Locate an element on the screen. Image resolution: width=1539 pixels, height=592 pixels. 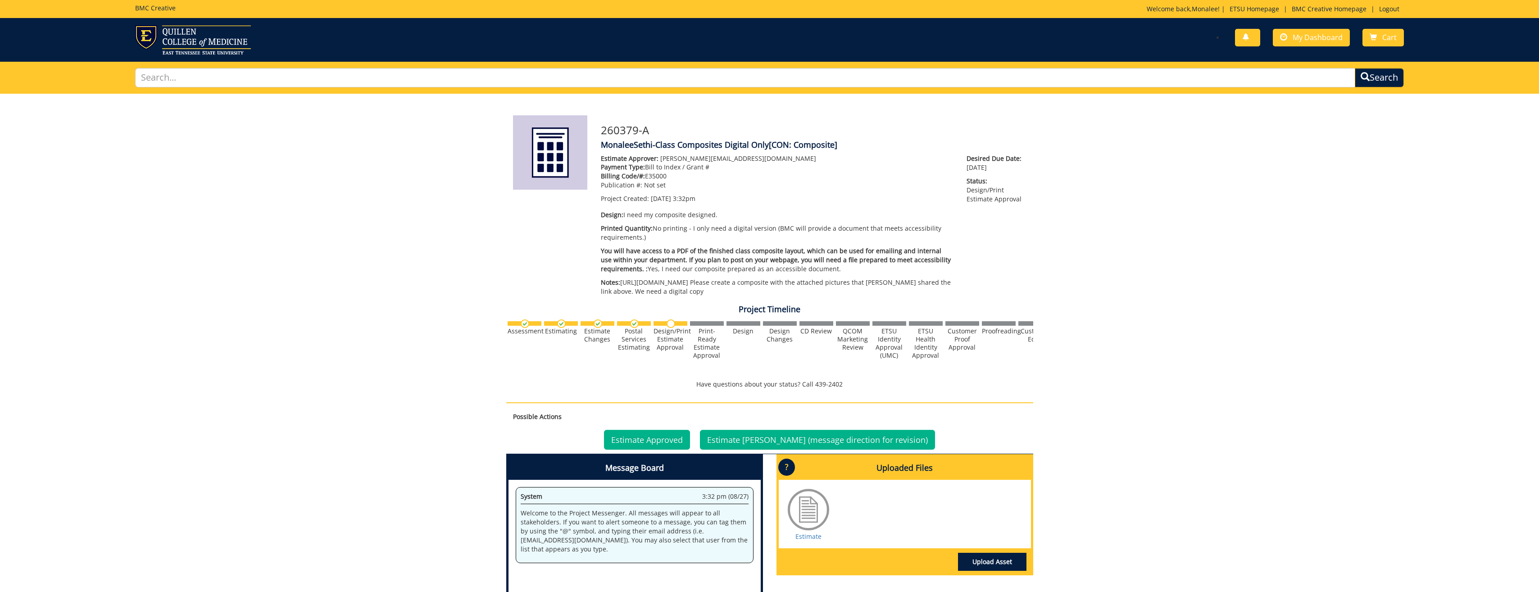
p: Yes, I need our composite prepared as an accessible document. is located at coordinates (777, 260).